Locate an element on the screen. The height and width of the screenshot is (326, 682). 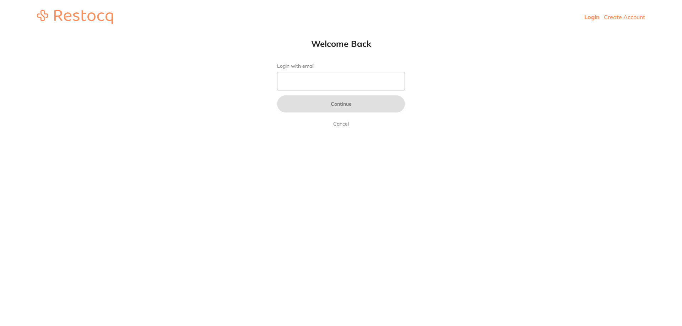
a: Create Account is located at coordinates (624, 17).